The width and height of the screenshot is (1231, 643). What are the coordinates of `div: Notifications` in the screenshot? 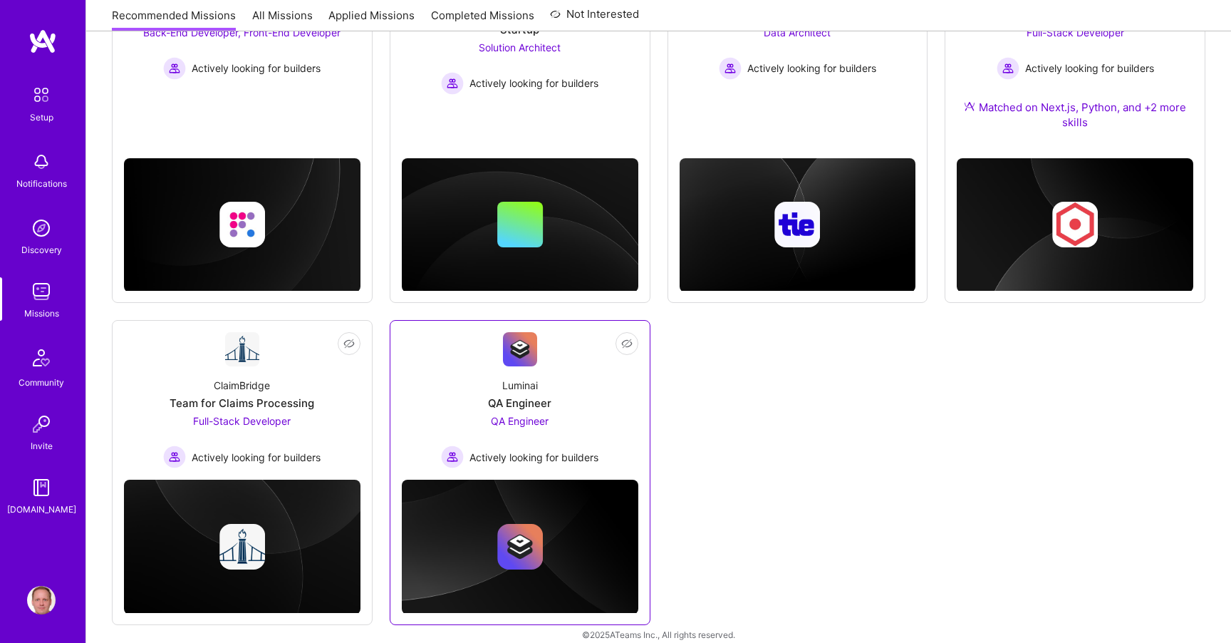 It's located at (41, 183).